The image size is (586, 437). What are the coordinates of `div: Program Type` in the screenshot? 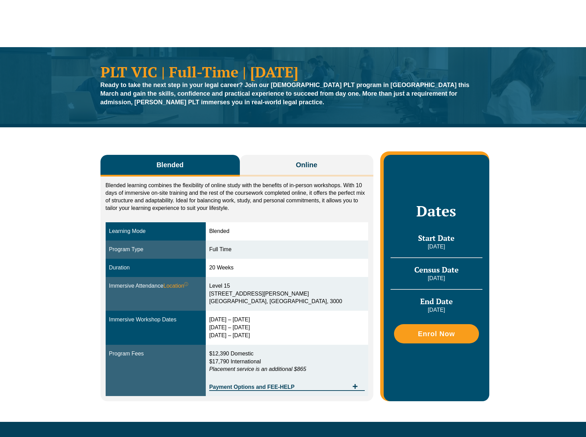 It's located at (156, 250).